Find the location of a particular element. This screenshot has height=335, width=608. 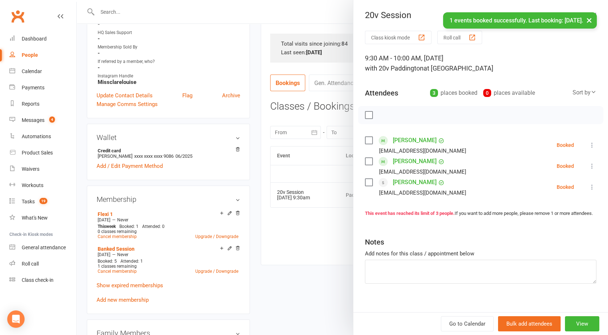

div: Tasks is located at coordinates (28, 202).